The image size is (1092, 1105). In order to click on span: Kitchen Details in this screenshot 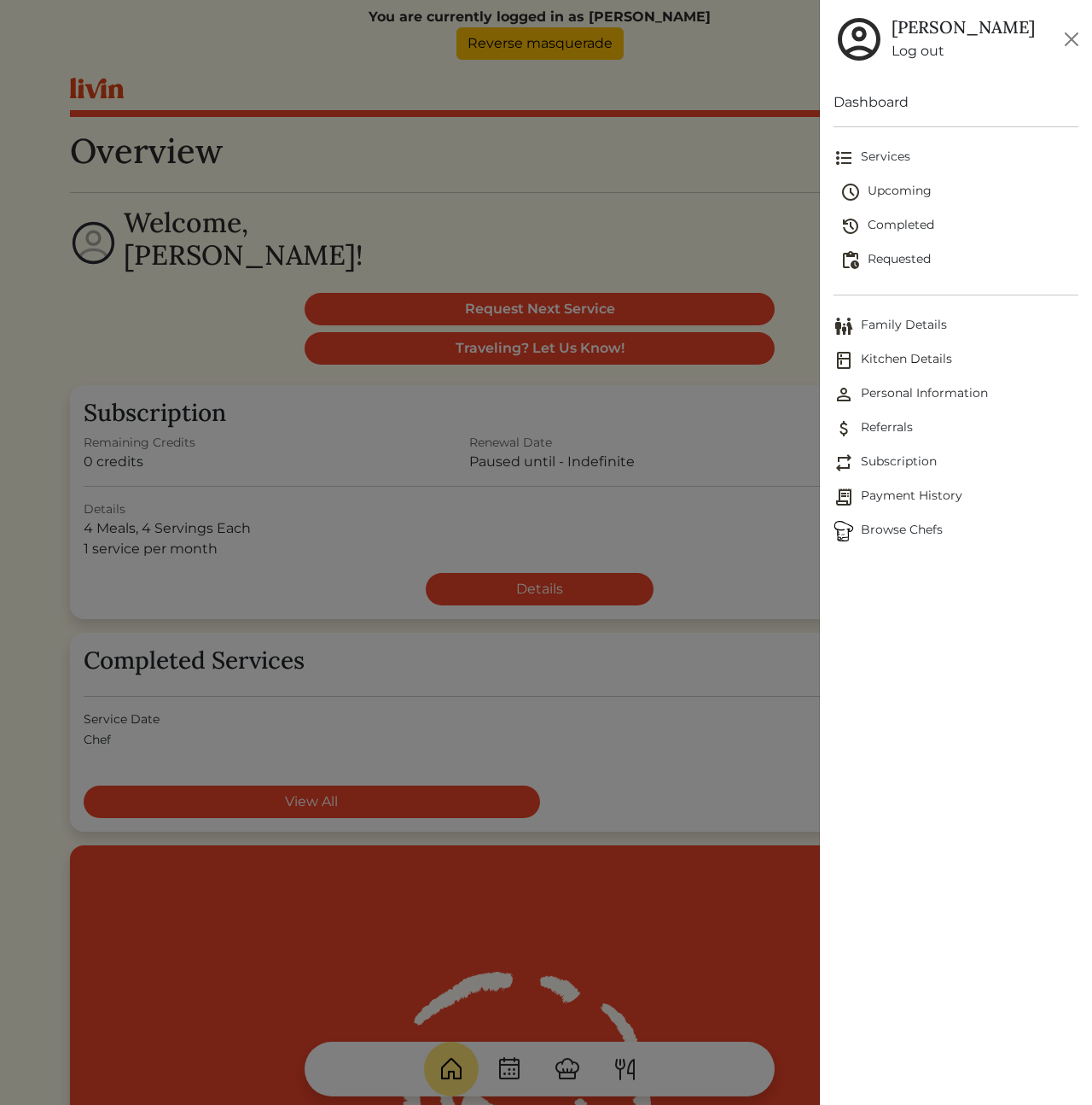, I will do `click(956, 360)`.